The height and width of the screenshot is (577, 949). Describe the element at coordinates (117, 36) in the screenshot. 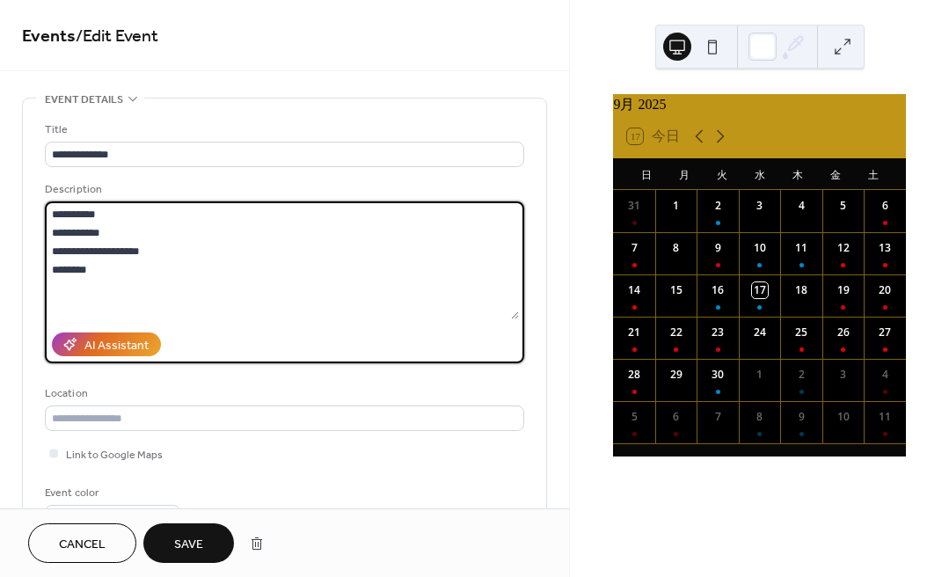

I see `span: / Edit Event` at that location.